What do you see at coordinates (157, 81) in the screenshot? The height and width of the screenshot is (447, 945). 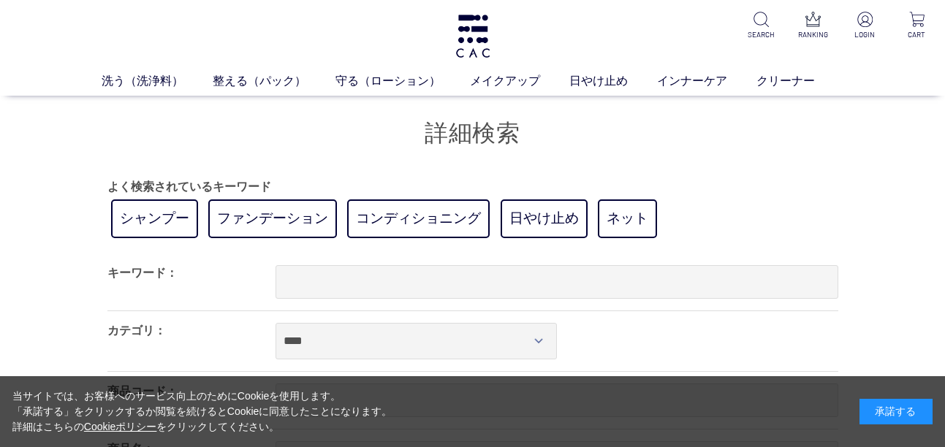 I see `a: 洗う（洗浄料）` at bounding box center [157, 81].